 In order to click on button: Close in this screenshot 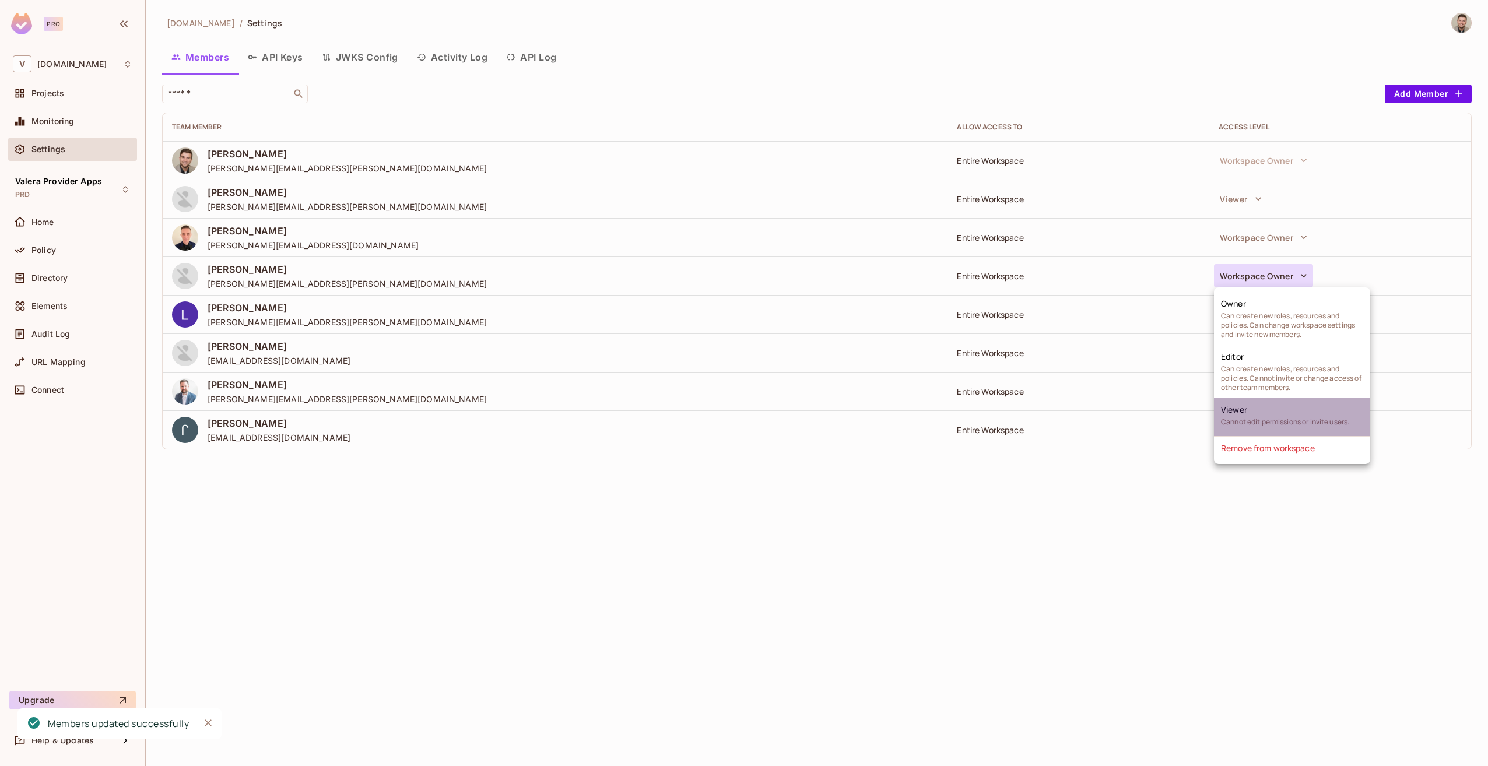, I will do `click(208, 723)`.